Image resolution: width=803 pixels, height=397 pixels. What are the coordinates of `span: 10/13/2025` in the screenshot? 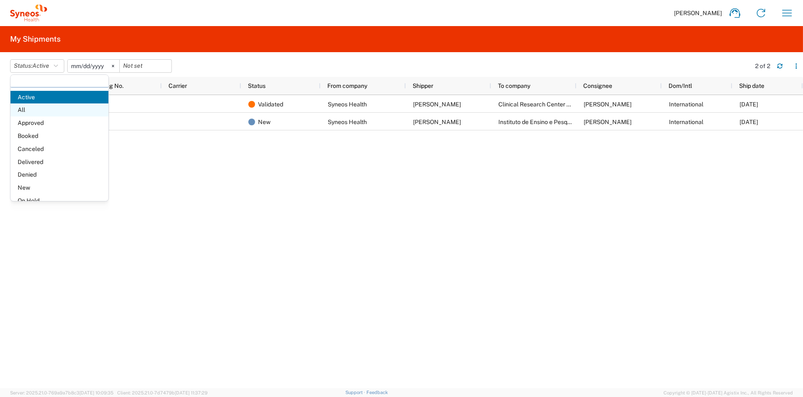 It's located at (749, 104).